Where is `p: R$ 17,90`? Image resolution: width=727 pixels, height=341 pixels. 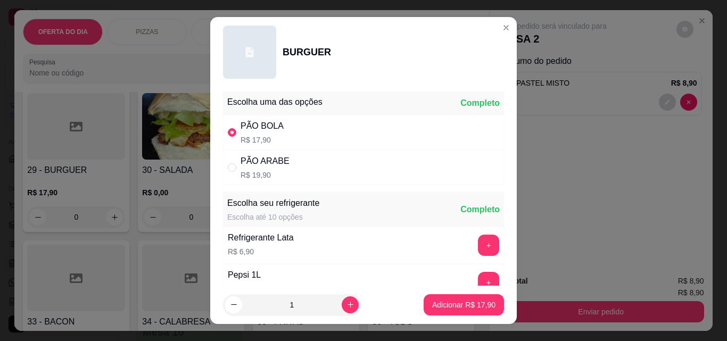
p: R$ 17,90 is located at coordinates (262, 140).